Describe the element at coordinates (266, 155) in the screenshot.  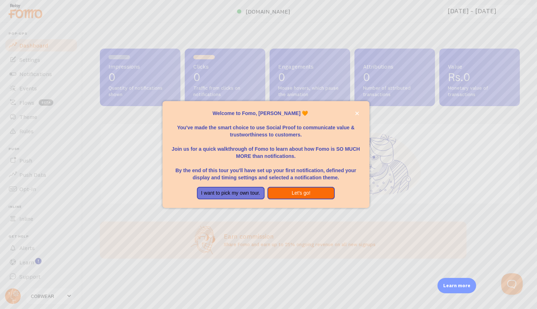
I see `div: Welcome to Fomo, Jaffar Zaidi 🧡You&amp;#39;ve made the smart choice to use Social Proof to commun...` at that location.